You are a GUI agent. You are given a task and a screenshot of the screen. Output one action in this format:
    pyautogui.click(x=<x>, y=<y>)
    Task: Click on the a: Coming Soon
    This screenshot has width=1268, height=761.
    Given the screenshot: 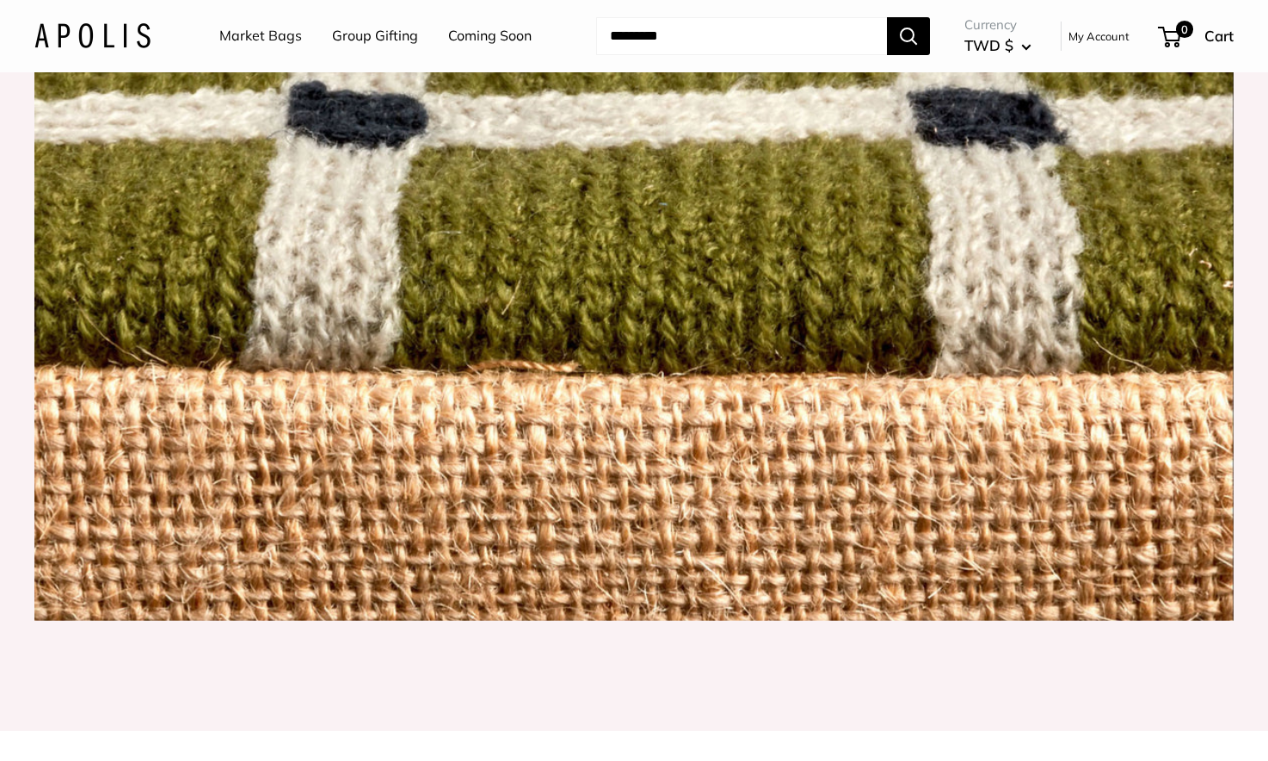 What is the action you would take?
    pyautogui.click(x=490, y=36)
    